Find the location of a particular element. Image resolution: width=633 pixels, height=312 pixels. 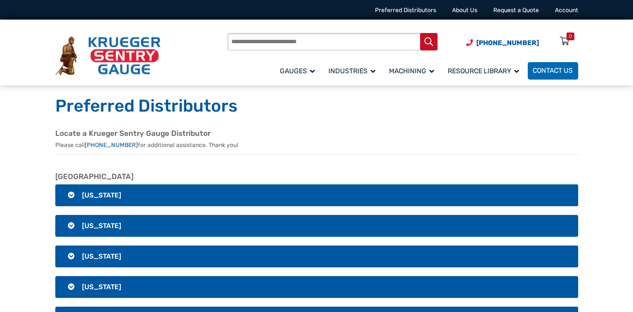

a: Account is located at coordinates (567, 10).